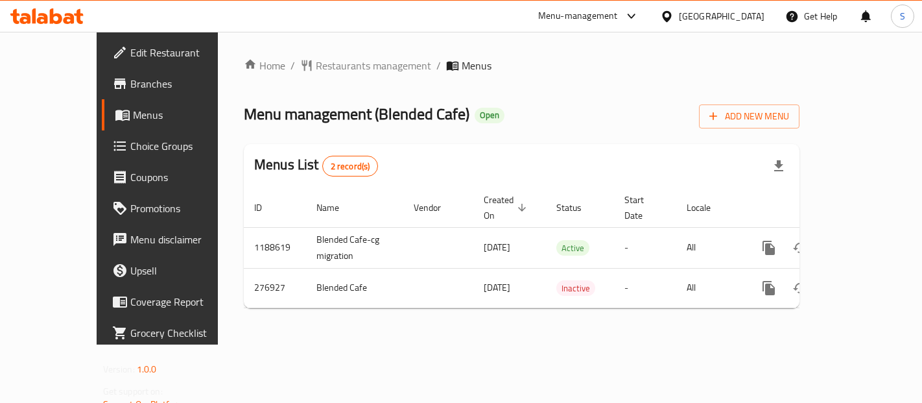 The image size is (922, 403). I want to click on a: Restaurants management, so click(366, 65).